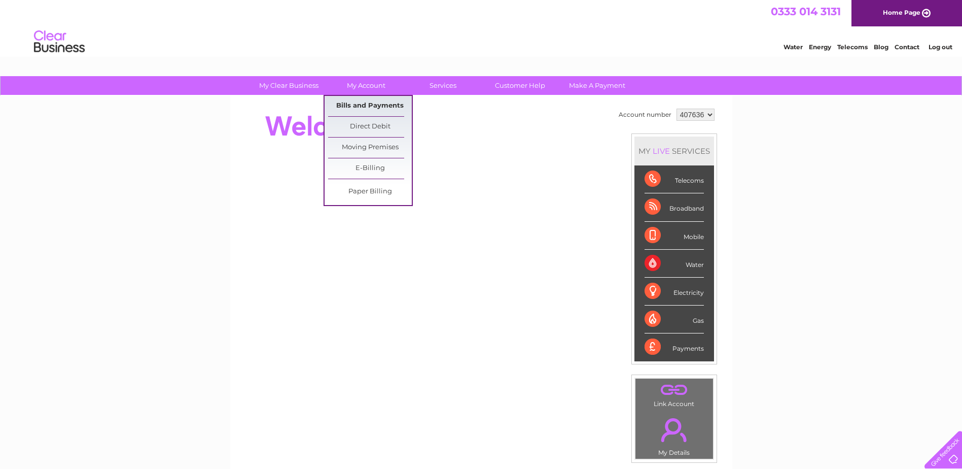  I want to click on a: My Clear Business, so click(289, 85).